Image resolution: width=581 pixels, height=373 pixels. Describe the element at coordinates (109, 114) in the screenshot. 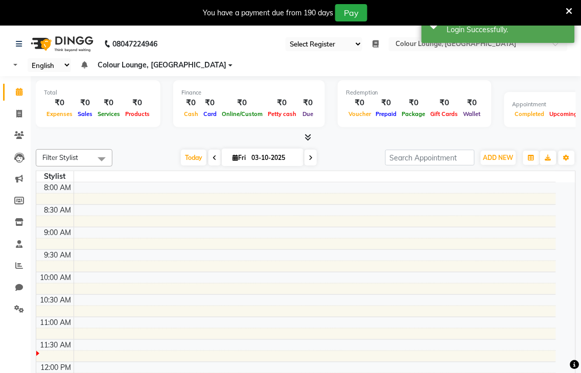

I see `span: Services` at that location.